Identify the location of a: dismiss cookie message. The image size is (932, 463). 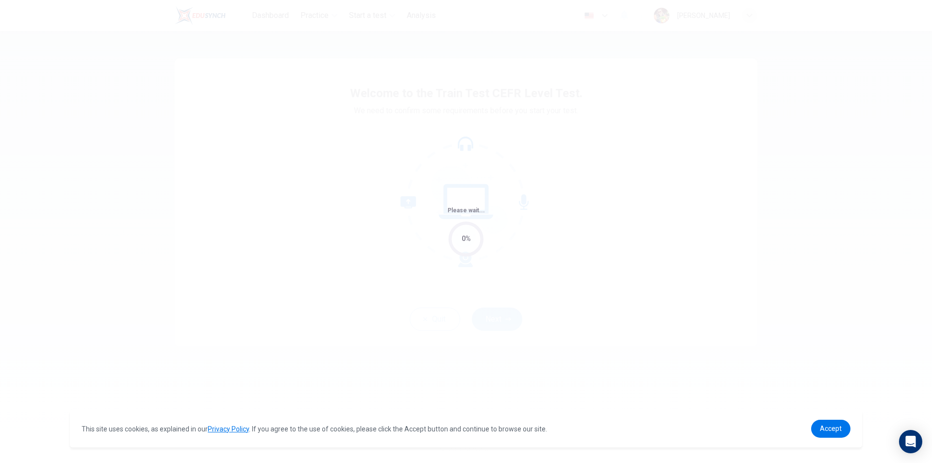
(831, 428).